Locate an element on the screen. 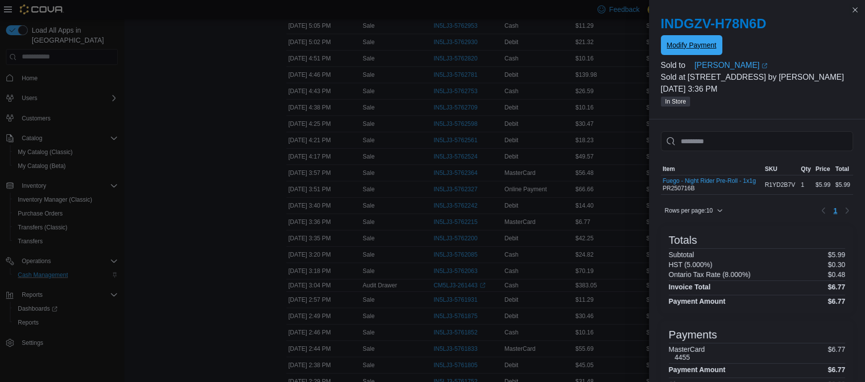 The height and width of the screenshot is (382, 865). h3: Totals is located at coordinates (683, 240).